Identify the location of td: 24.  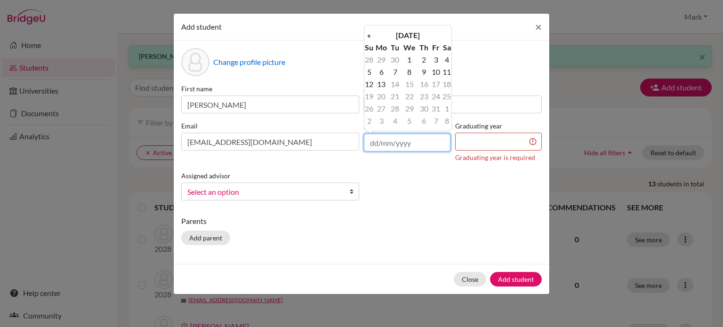
(436, 96).